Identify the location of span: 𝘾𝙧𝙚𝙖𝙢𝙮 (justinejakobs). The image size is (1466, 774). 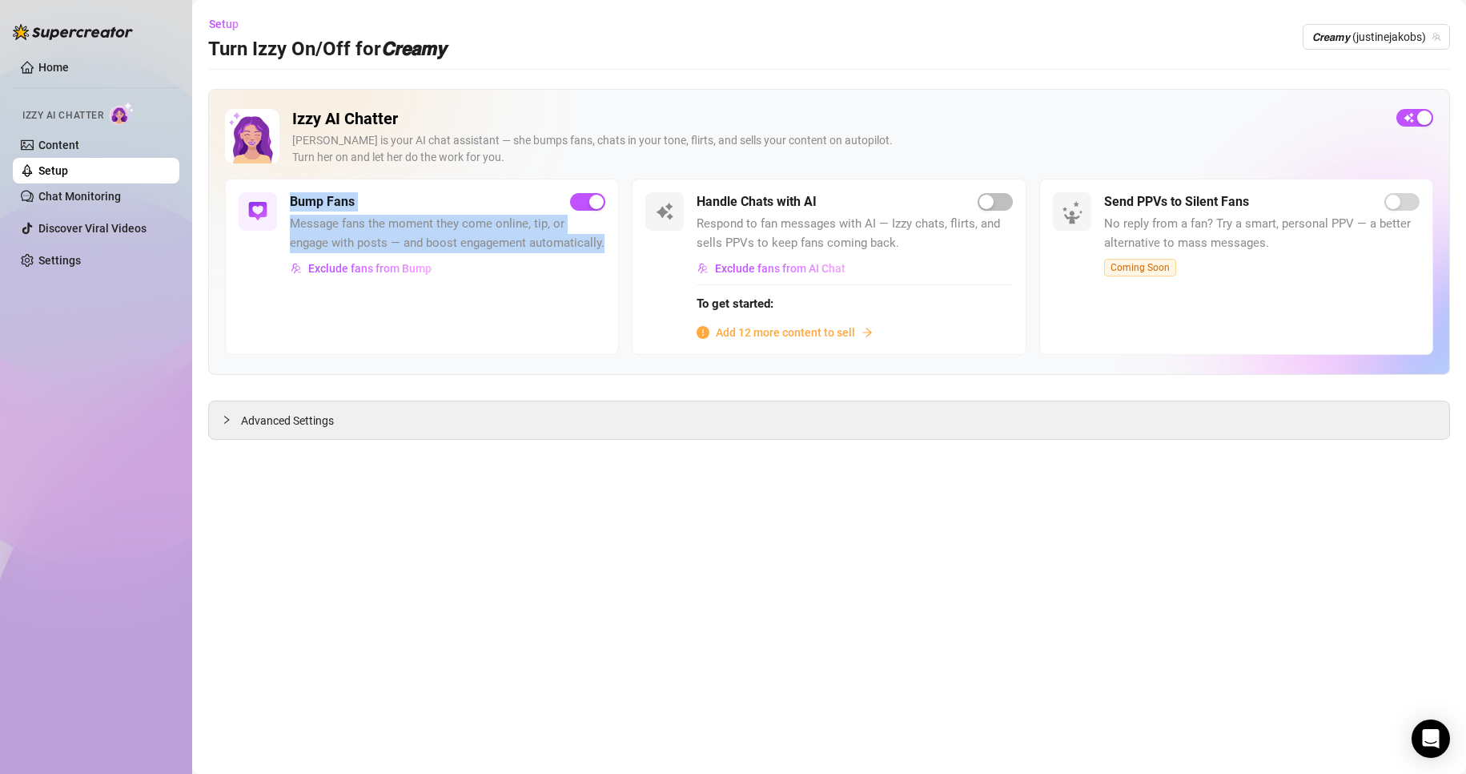
(1377, 37).